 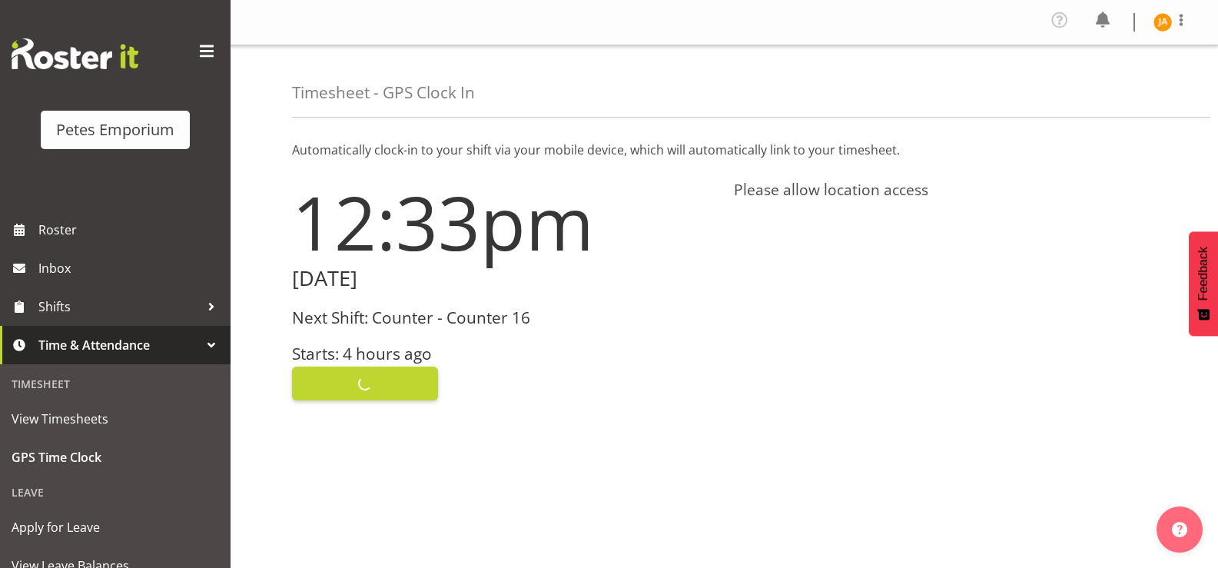 What do you see at coordinates (503, 222) in the screenshot?
I see `h1: 12:33pm` at bounding box center [503, 222].